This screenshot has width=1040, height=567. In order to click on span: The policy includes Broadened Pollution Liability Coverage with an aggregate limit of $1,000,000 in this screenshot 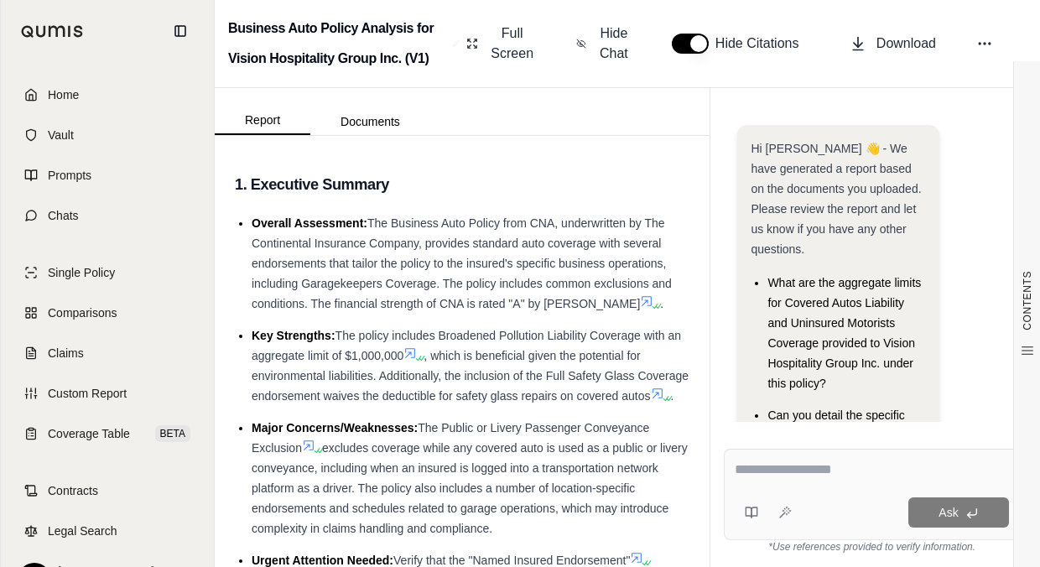, I will do `click(466, 346)`.